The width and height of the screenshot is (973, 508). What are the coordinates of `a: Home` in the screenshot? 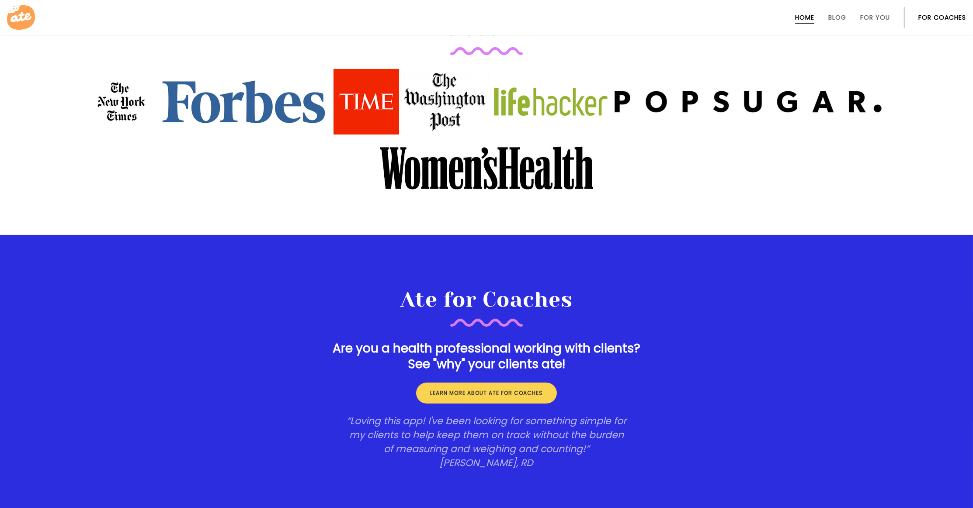 It's located at (804, 17).